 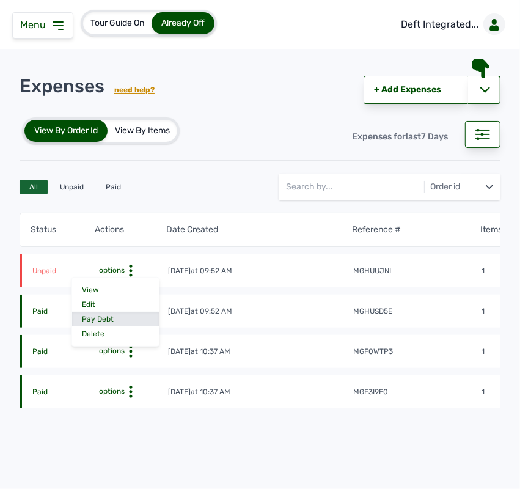 I want to click on th: Date Created, so click(x=258, y=230).